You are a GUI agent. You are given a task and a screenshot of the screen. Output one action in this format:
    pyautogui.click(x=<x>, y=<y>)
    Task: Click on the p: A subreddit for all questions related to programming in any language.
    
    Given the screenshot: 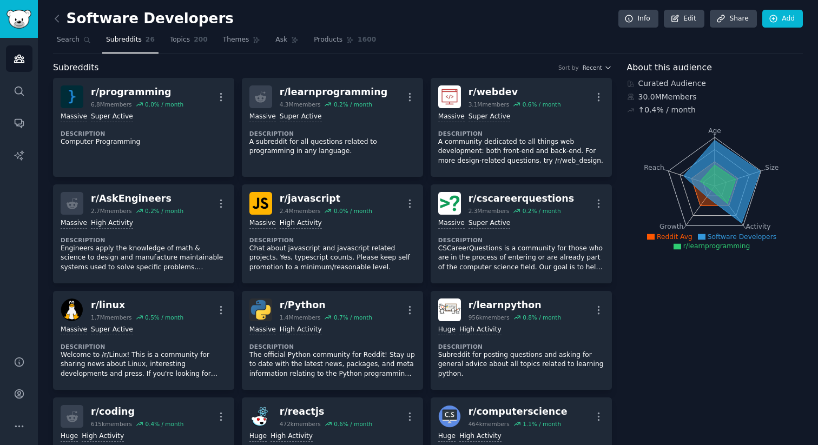 What is the action you would take?
    pyautogui.click(x=332, y=147)
    